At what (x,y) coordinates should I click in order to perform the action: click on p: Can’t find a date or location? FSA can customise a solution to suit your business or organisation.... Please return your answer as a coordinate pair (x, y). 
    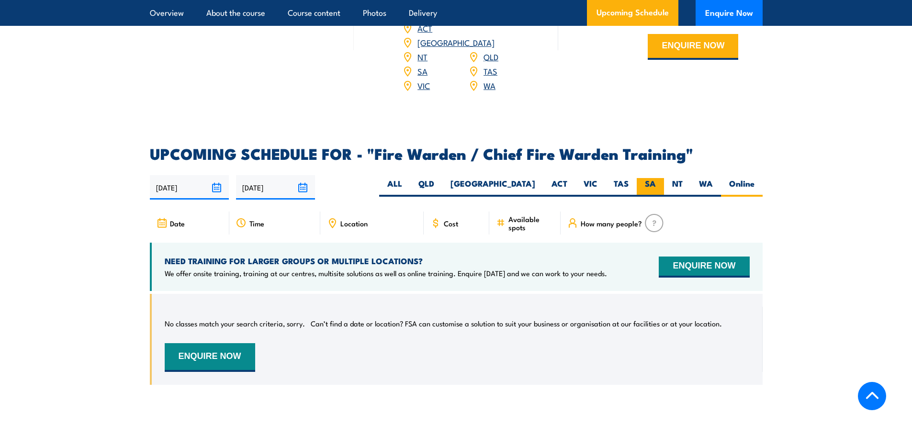
    Looking at the image, I should click on (516, 324).